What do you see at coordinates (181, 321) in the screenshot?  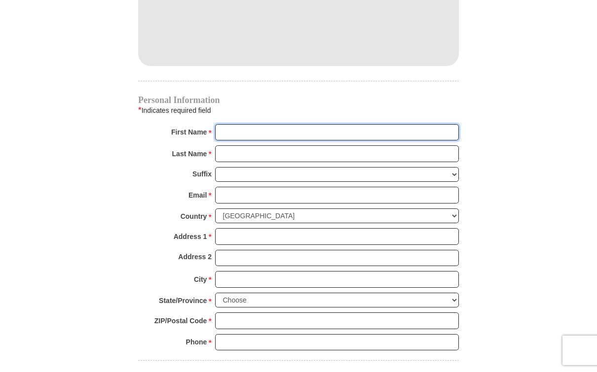 I see `strong: ZIP/Postal Code` at bounding box center [181, 321].